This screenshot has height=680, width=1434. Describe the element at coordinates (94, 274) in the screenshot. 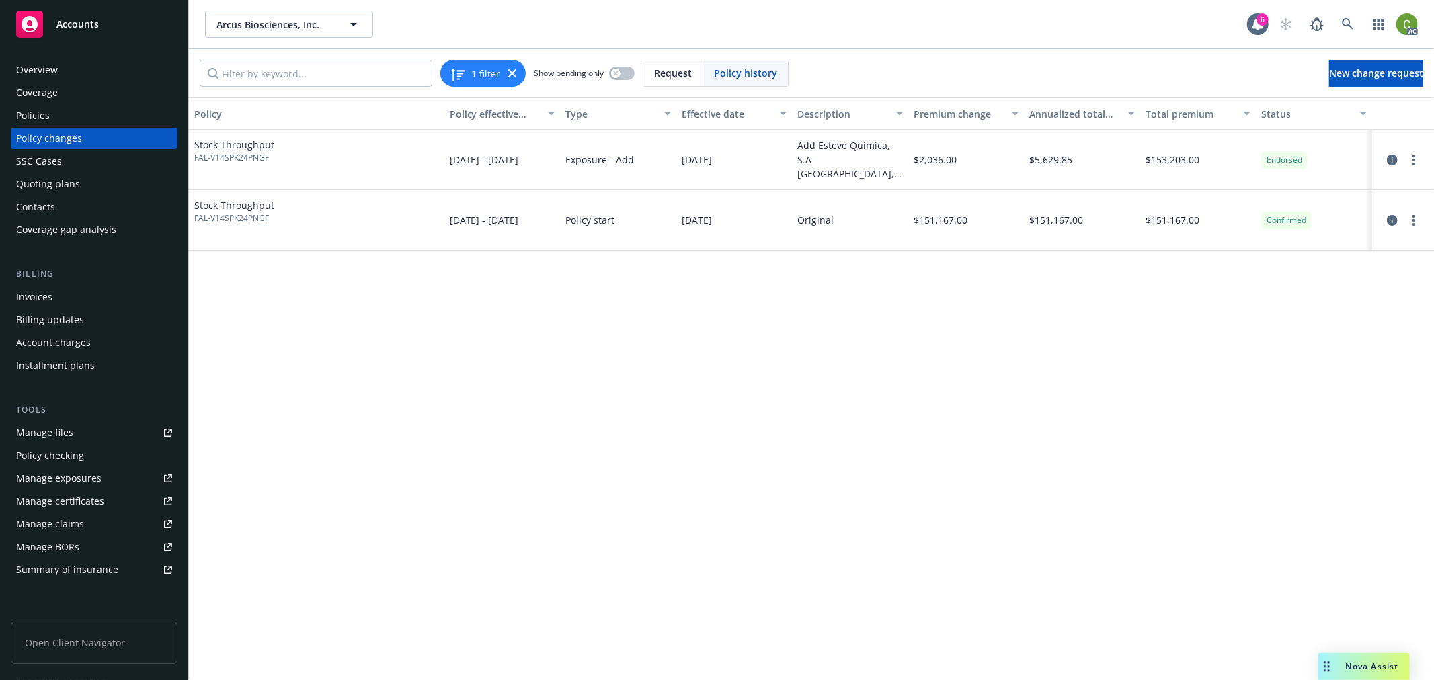

I see `div: Billing` at that location.